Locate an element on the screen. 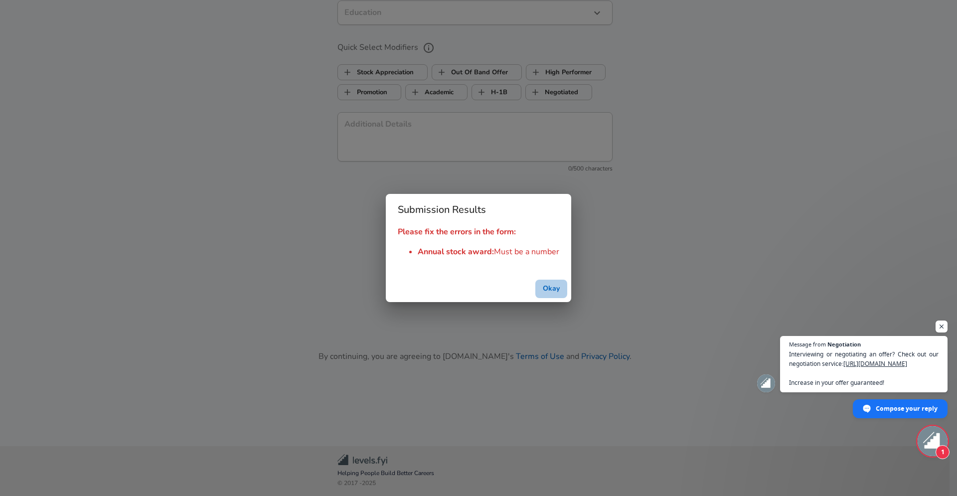 The height and width of the screenshot is (496, 957). span: 1 is located at coordinates (942, 452).